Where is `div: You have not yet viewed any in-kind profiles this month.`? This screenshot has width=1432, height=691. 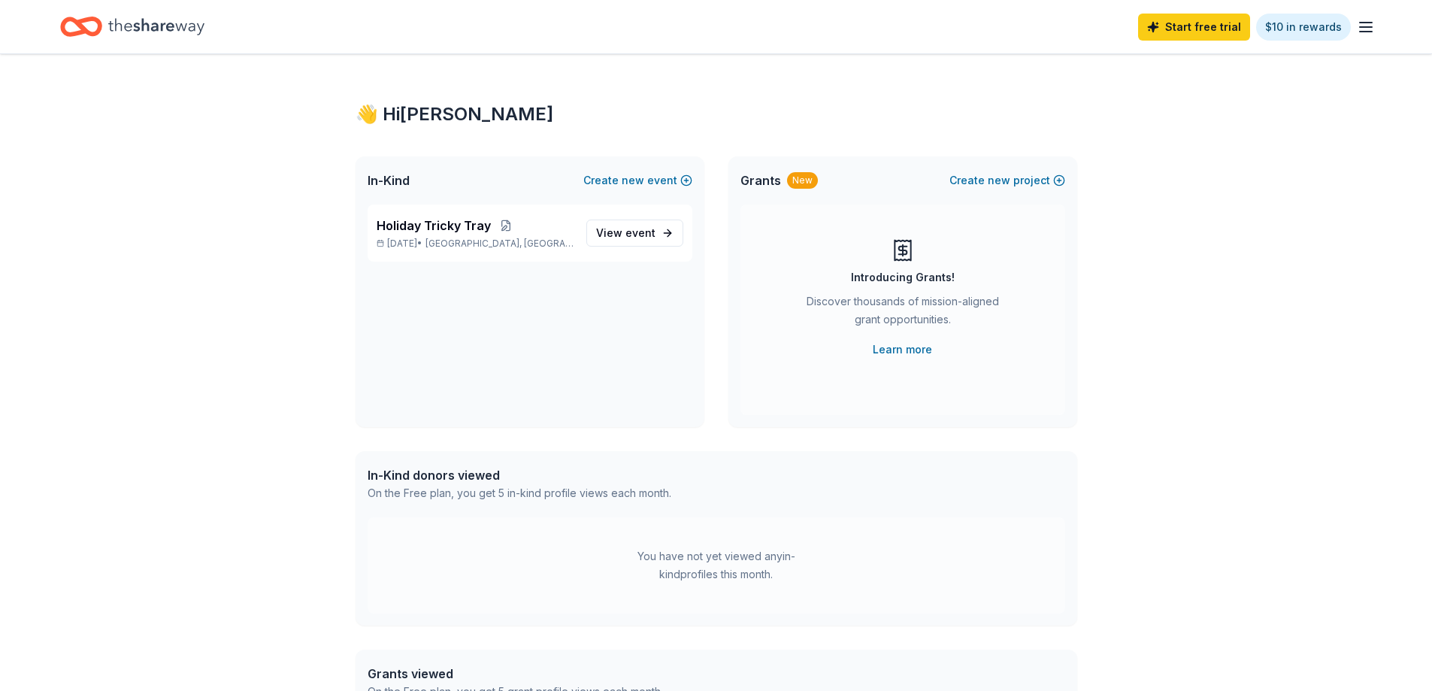 div: You have not yet viewed any in-kind profiles this month. is located at coordinates (716, 565).